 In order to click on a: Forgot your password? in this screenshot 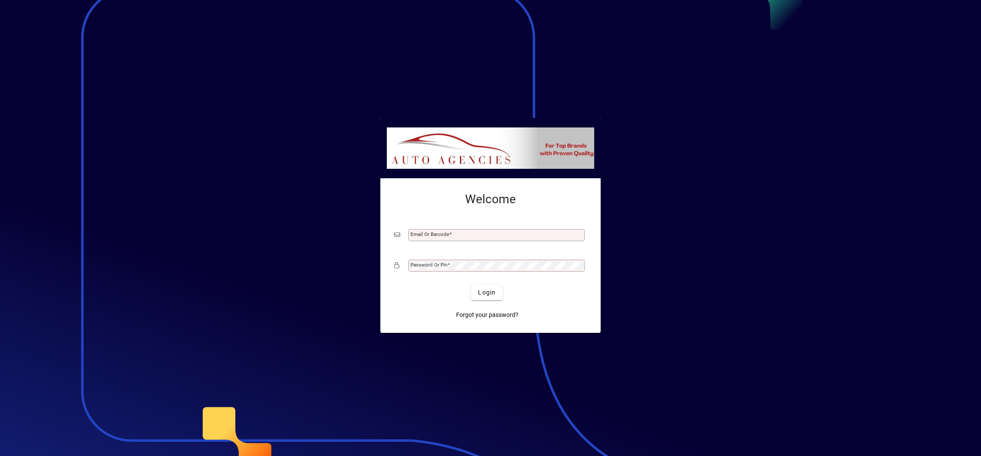, I will do `click(487, 315)`.